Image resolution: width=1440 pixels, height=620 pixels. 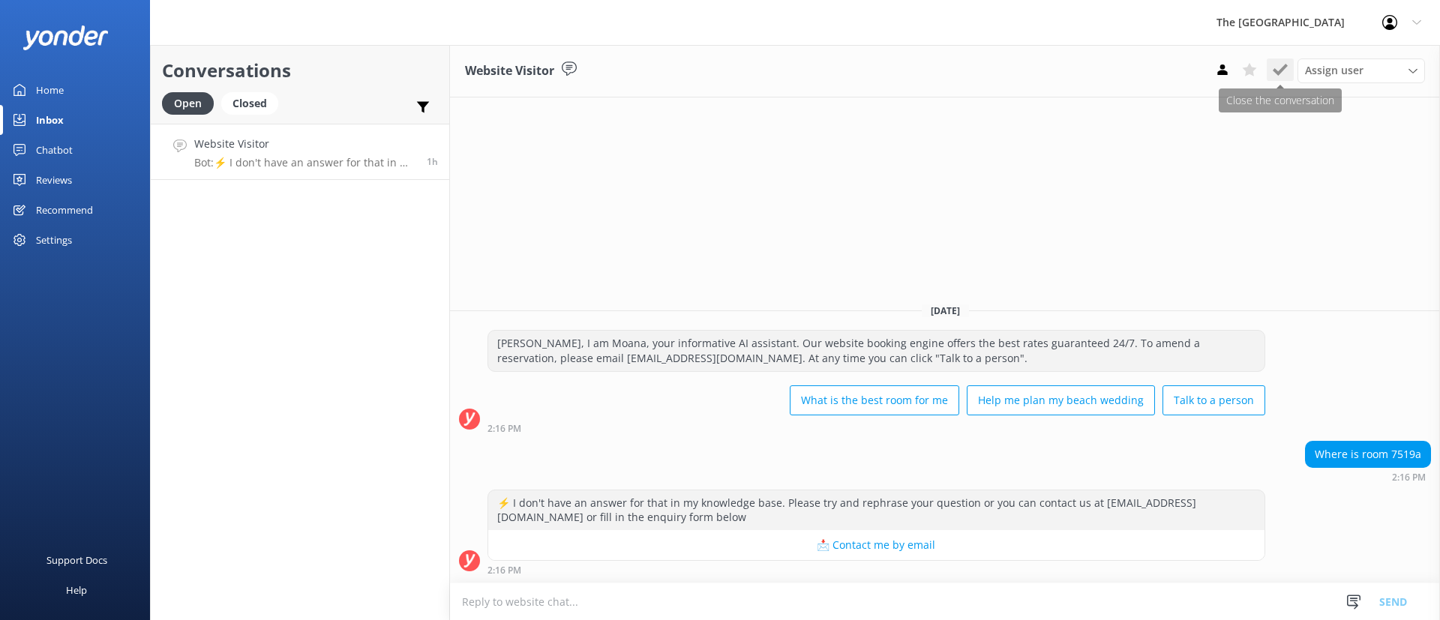 What do you see at coordinates (250, 104) in the screenshot?
I see `div: Closed` at bounding box center [250, 104].